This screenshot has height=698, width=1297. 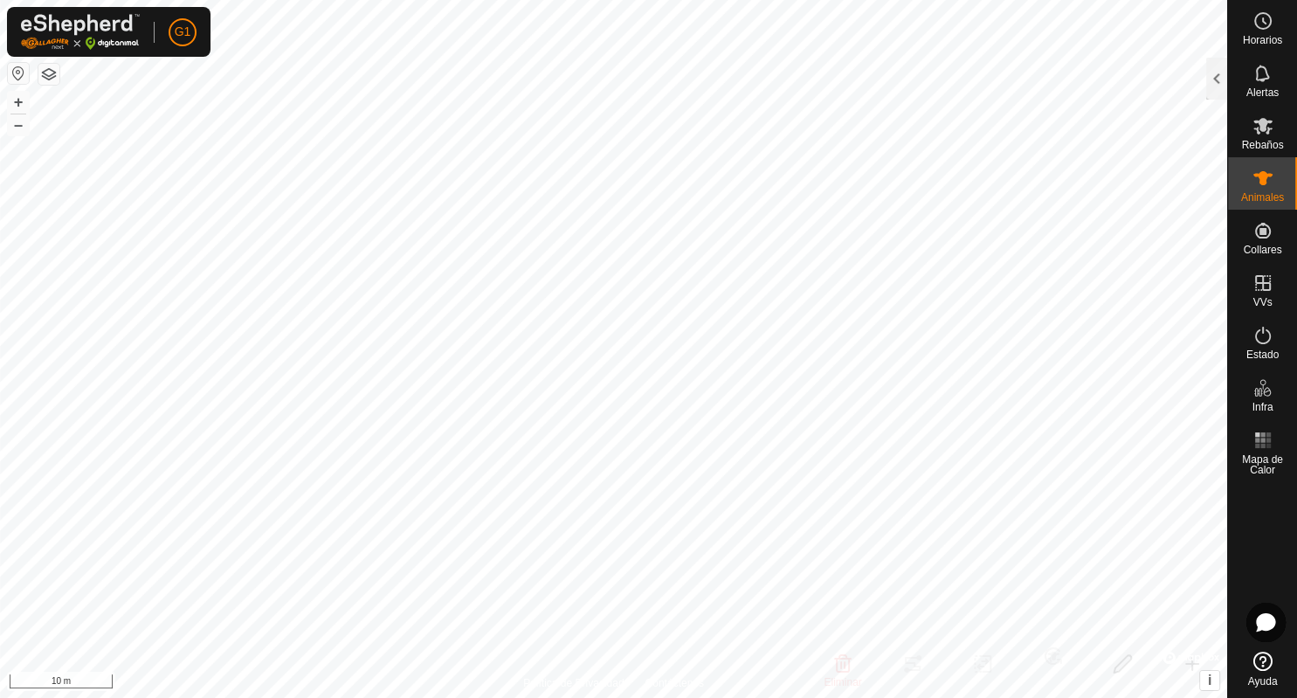 I want to click on span: Infra, so click(x=1262, y=407).